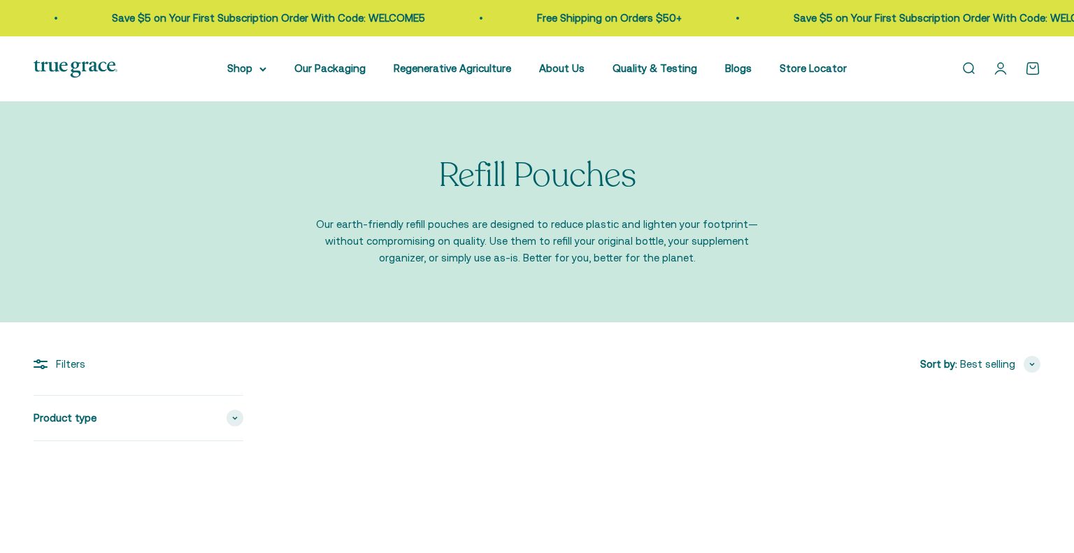 Image resolution: width=1074 pixels, height=553 pixels. What do you see at coordinates (987, 364) in the screenshot?
I see `span: Best selling` at bounding box center [987, 364].